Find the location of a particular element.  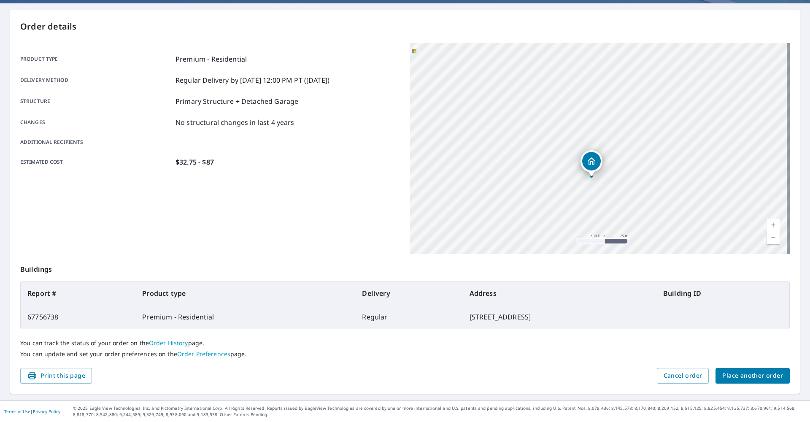

a: Privacy Policy is located at coordinates (46, 411).